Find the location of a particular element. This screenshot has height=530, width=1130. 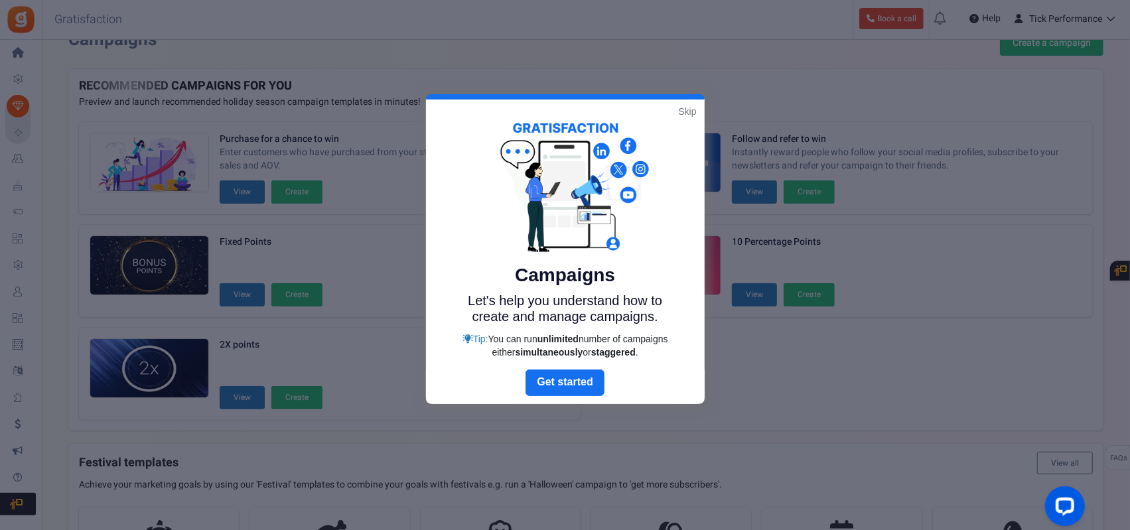

div: Tip: is located at coordinates (565, 346).